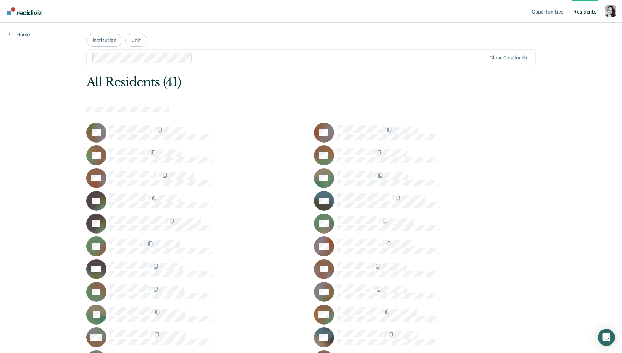 Image resolution: width=622 pixels, height=353 pixels. What do you see at coordinates (136, 40) in the screenshot?
I see `button: Unit` at bounding box center [136, 40].